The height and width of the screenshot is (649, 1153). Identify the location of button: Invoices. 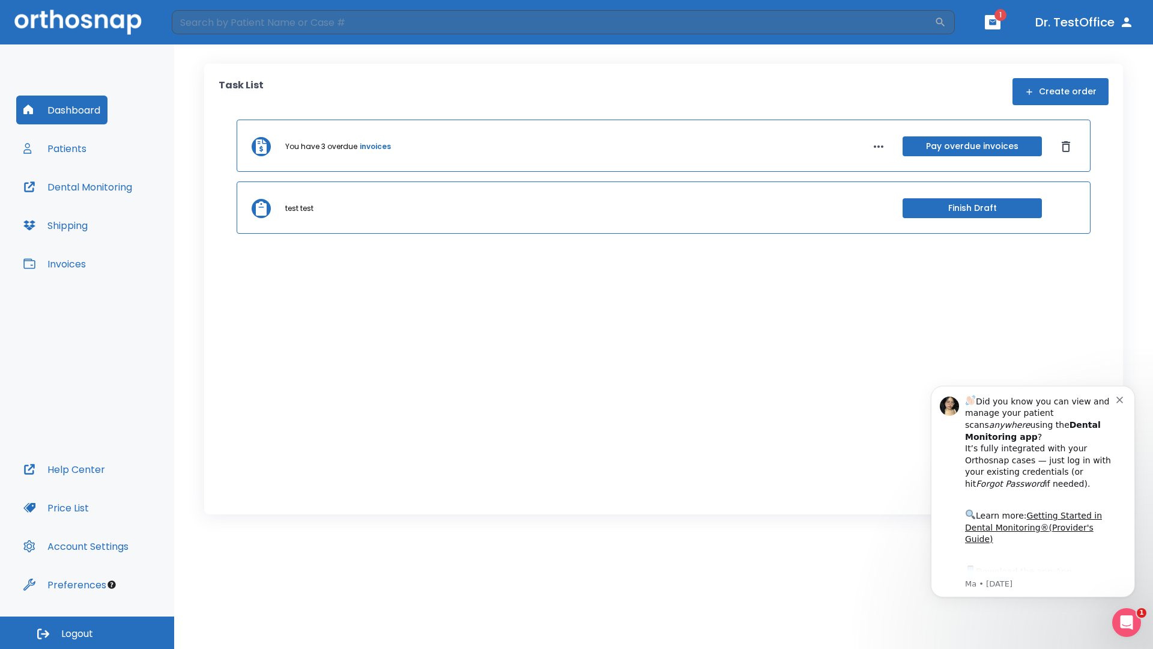
(55, 264).